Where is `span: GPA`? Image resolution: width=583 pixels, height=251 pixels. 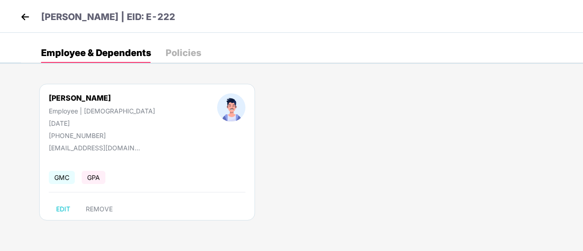
span: GPA is located at coordinates (94, 178).